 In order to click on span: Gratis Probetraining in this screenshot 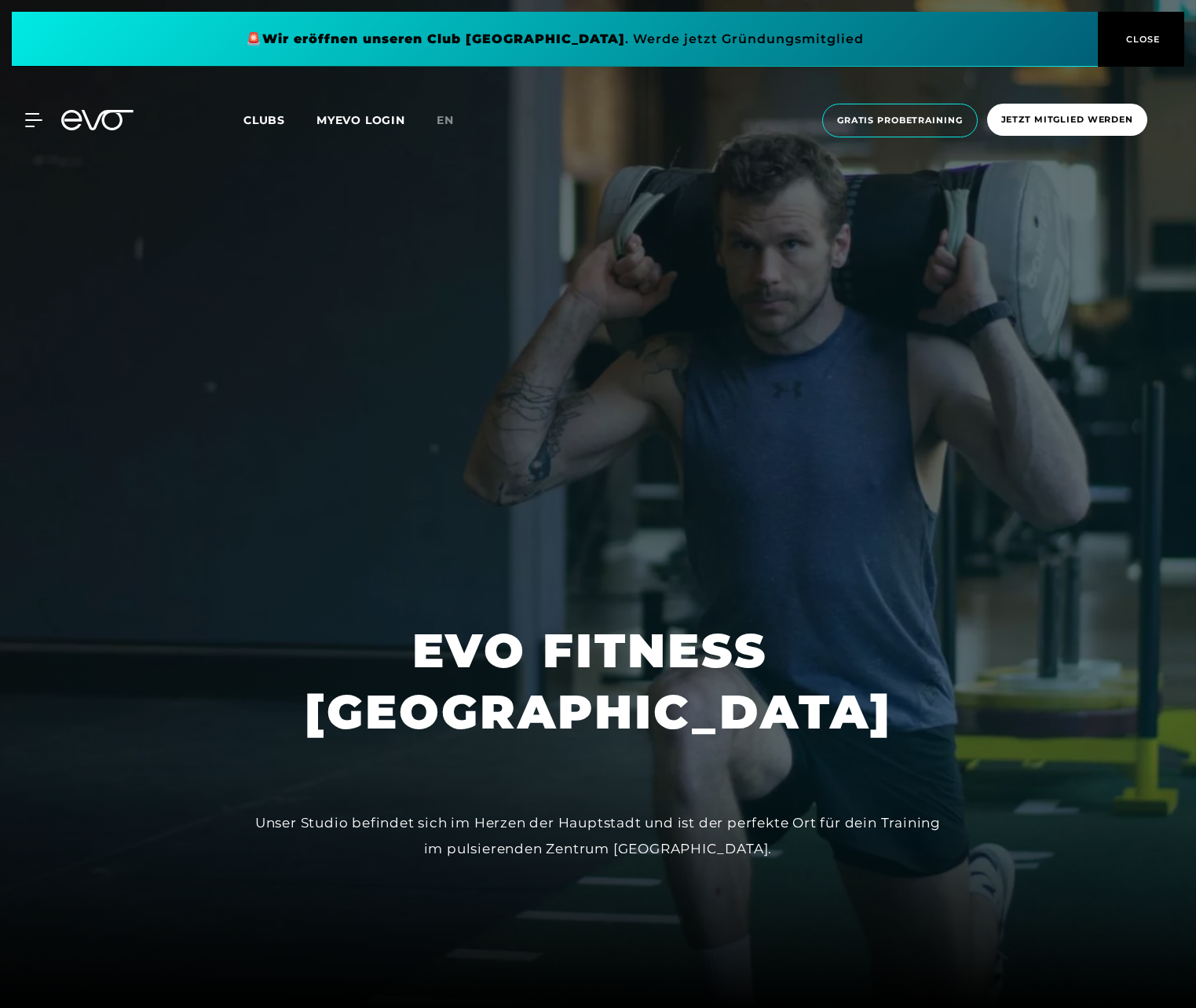, I will do `click(900, 120)`.